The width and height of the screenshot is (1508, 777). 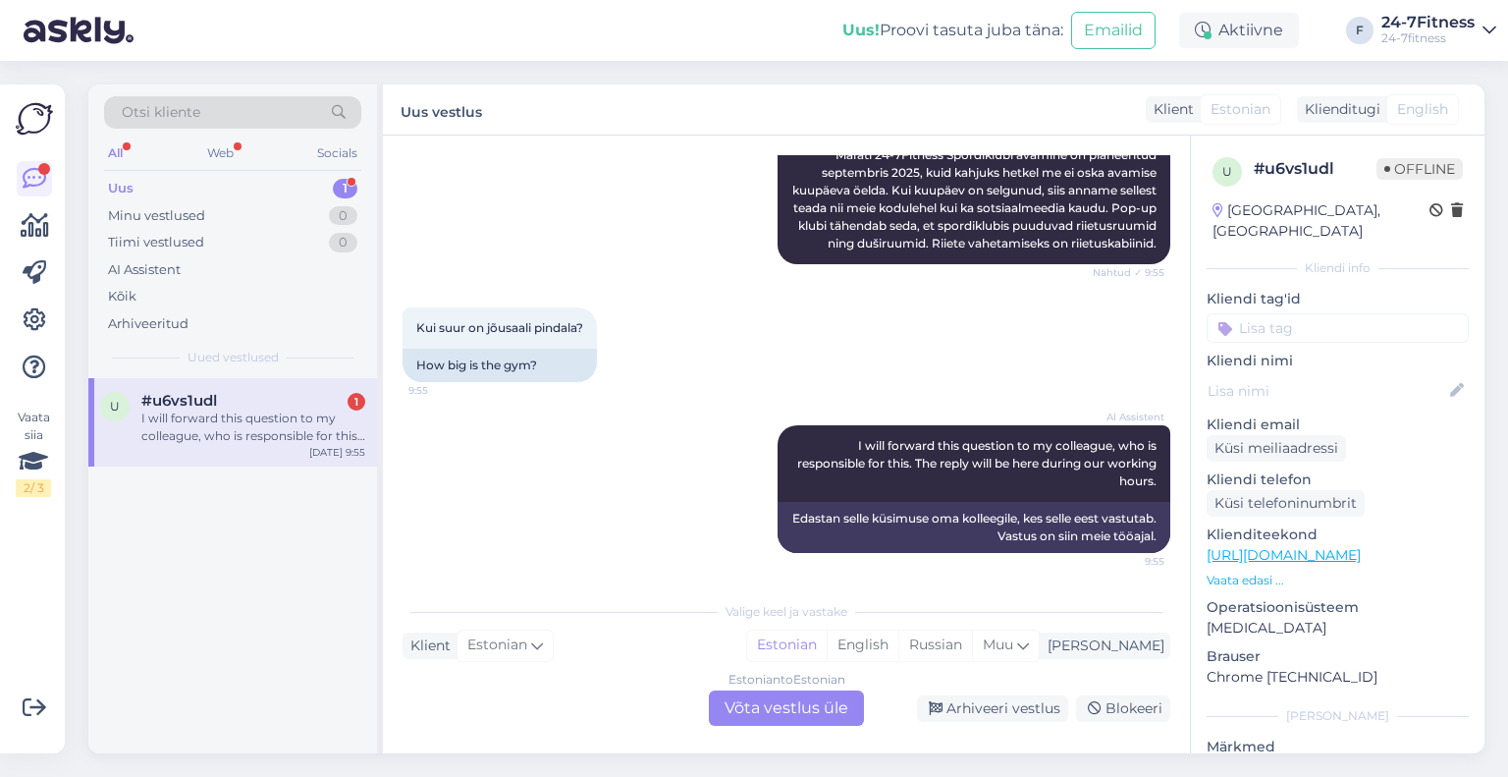 What do you see at coordinates (952, 30) in the screenshot?
I see `div: Proovi tasuta juba täna:` at bounding box center [952, 30].